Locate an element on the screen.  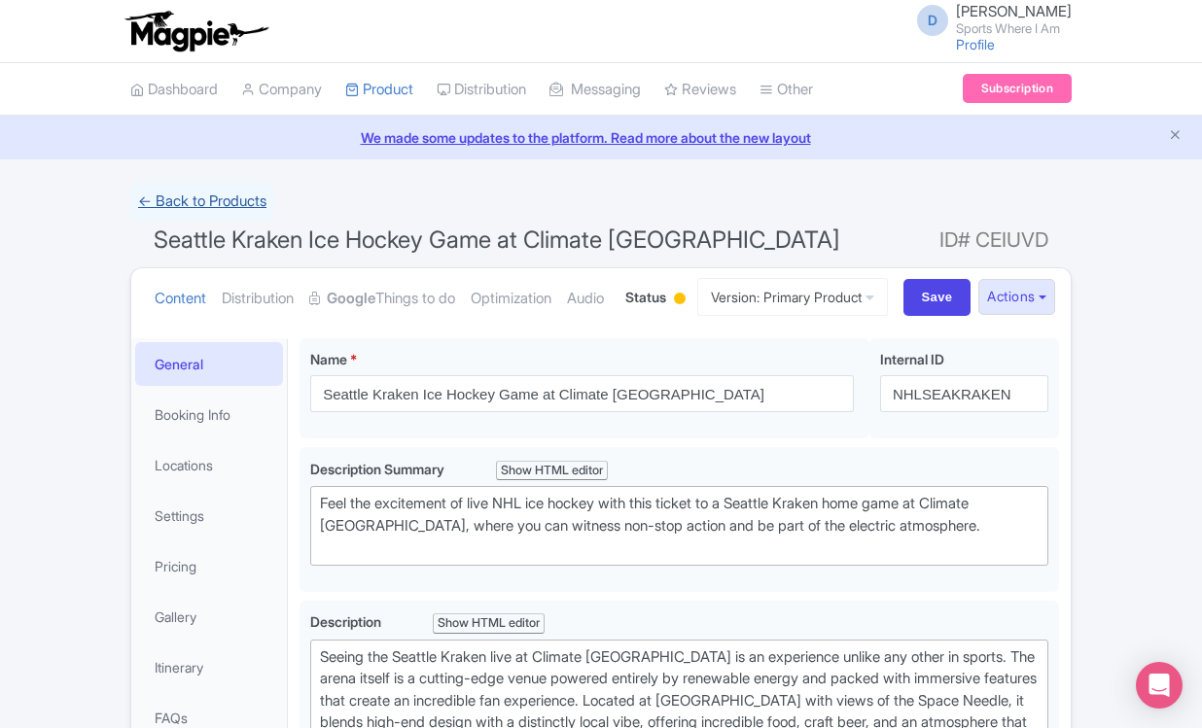
a: Settings is located at coordinates (209, 515).